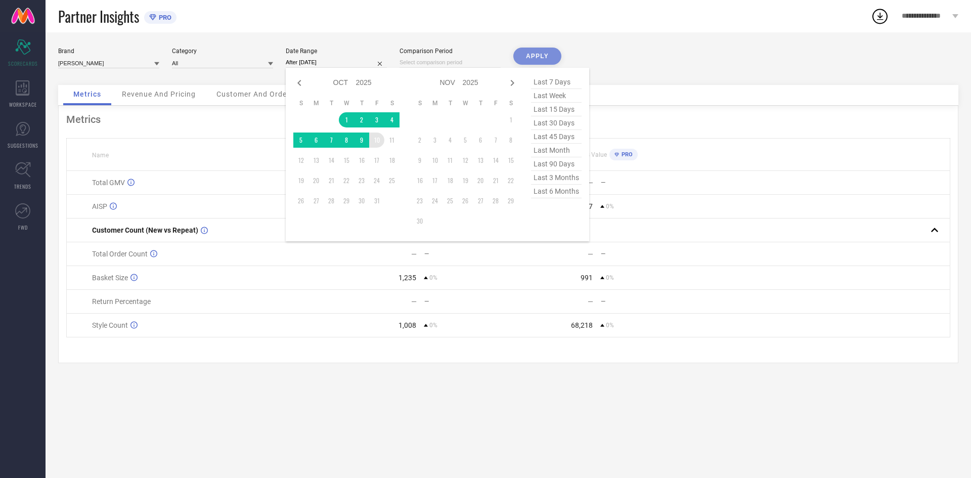 This screenshot has height=478, width=971. What do you see at coordinates (511, 201) in the screenshot?
I see `td: Sat Nov 29 2025` at bounding box center [511, 201].